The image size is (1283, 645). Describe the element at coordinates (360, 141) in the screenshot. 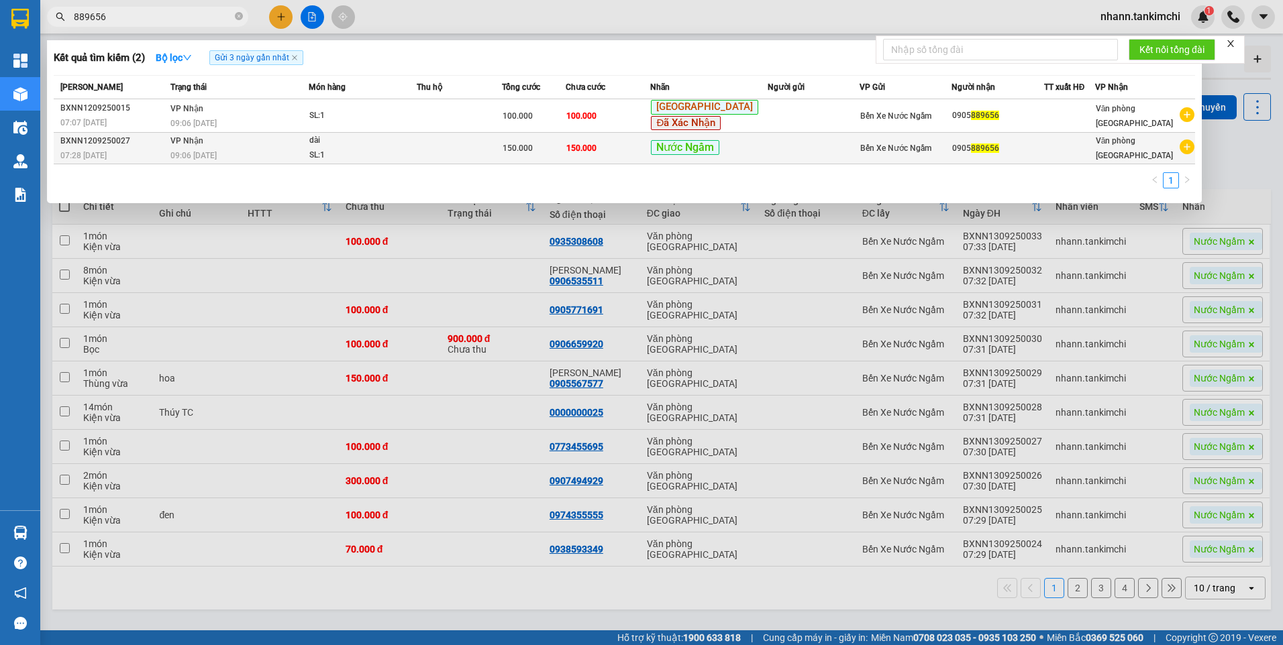

I see `div: dài` at that location.